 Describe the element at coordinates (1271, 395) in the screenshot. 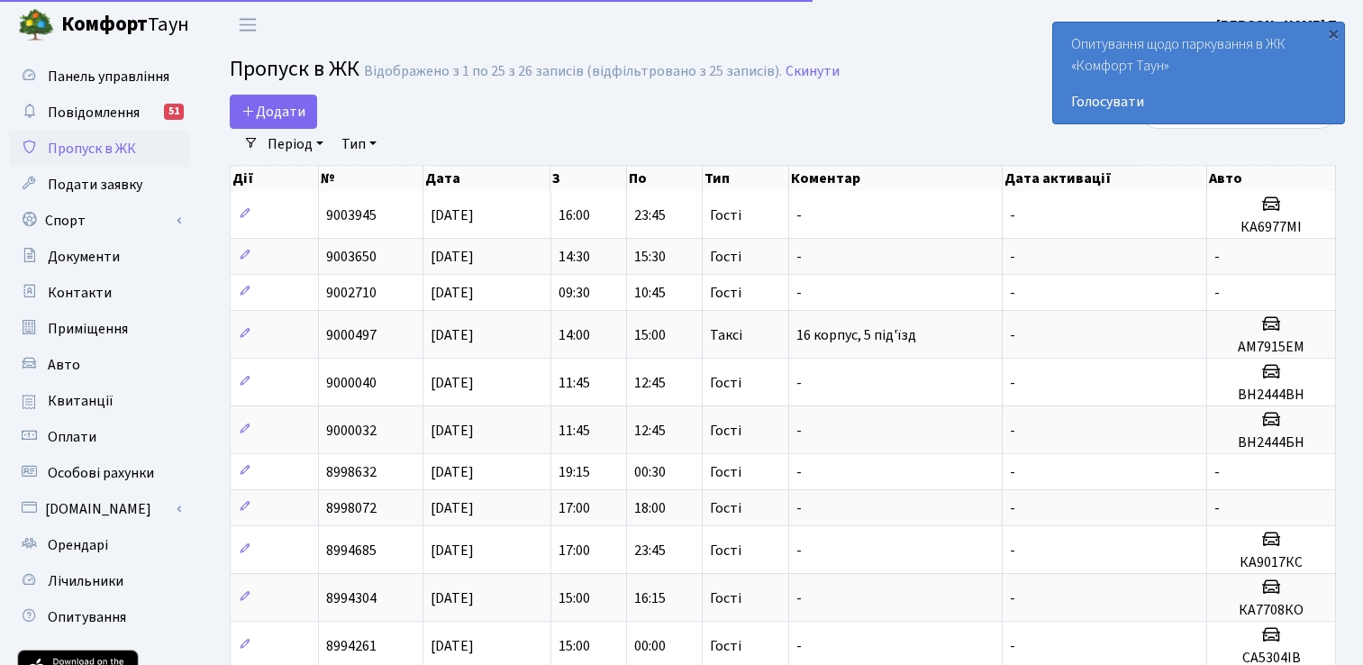

I see `h5: ВН2444ВН` at that location.